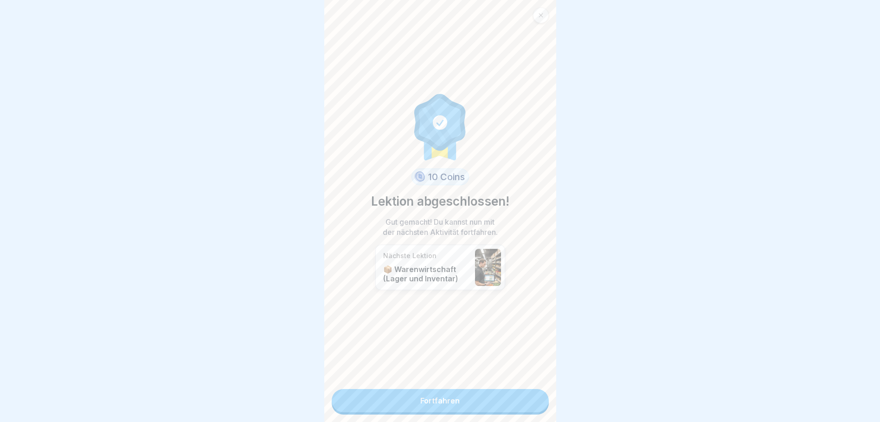 The width and height of the screenshot is (880, 422). I want to click on a: Fortfahren, so click(440, 400).